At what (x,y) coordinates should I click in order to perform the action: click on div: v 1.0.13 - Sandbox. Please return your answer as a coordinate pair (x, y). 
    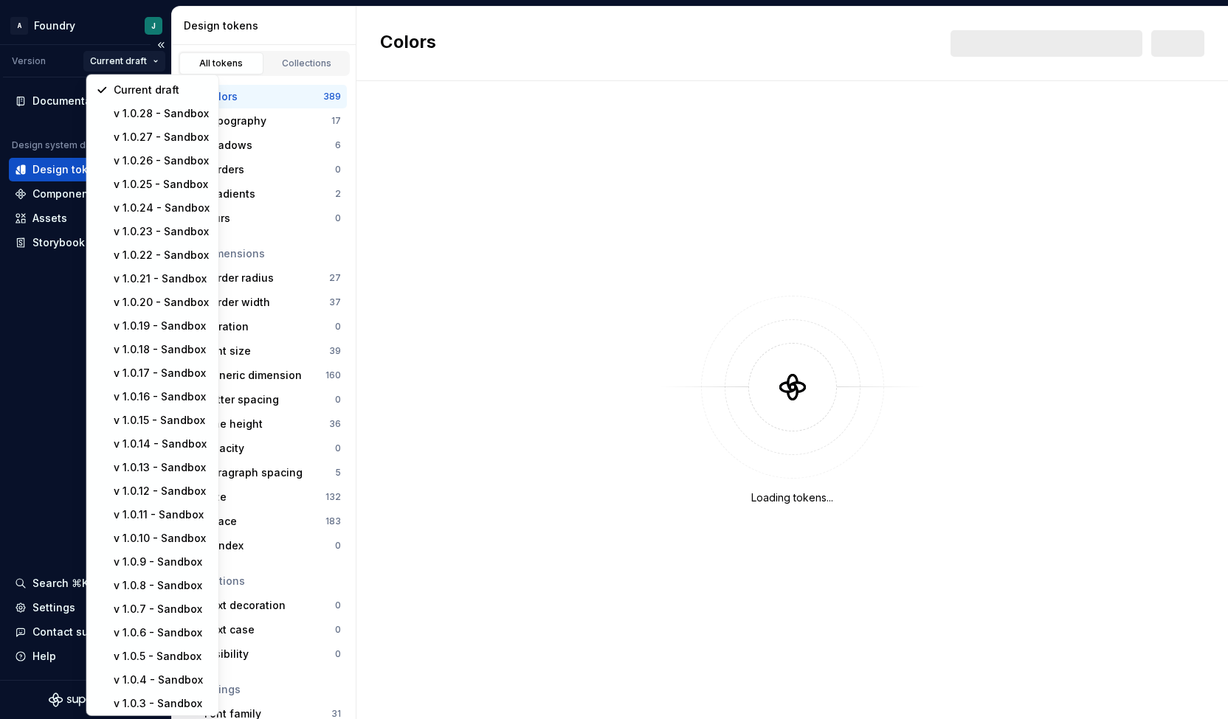
    Looking at the image, I should click on (162, 468).